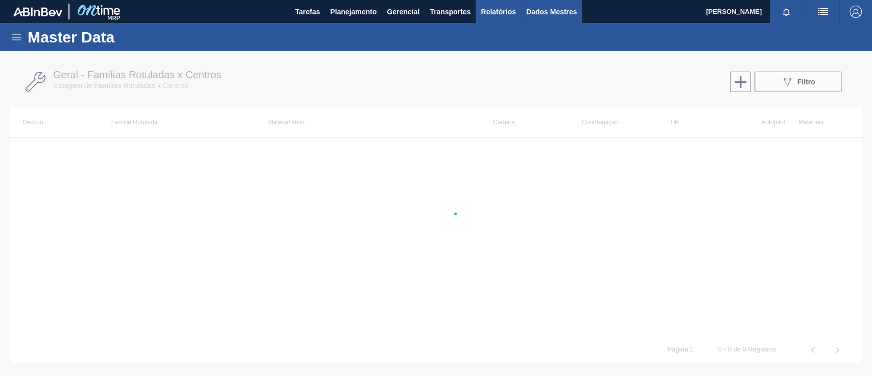 The height and width of the screenshot is (376, 872). Describe the element at coordinates (403, 12) in the screenshot. I see `font: Gerencial` at that location.